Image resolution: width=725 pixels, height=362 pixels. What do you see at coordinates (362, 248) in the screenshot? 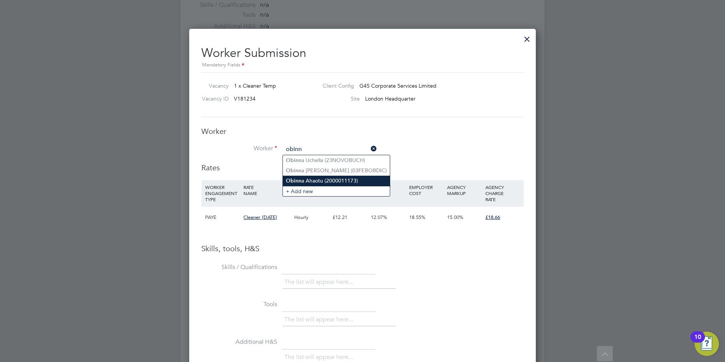
I see `h3: Skills, tools, H&S` at bounding box center [362, 248].